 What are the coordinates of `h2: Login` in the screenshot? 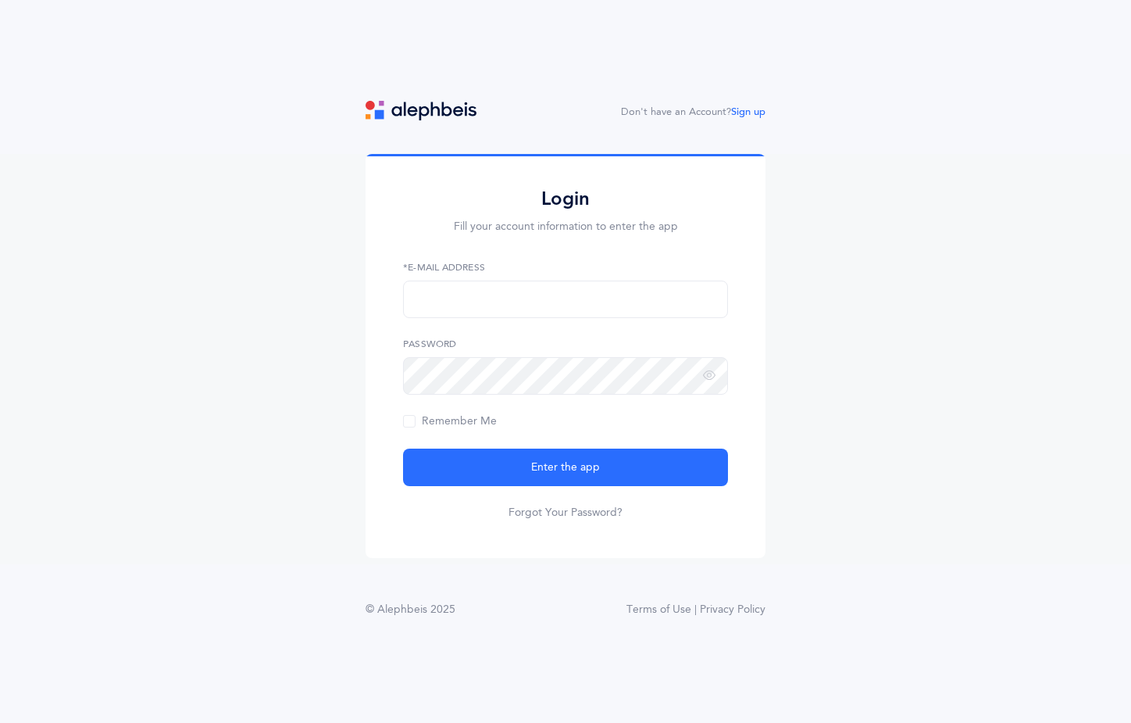 It's located at (566, 198).